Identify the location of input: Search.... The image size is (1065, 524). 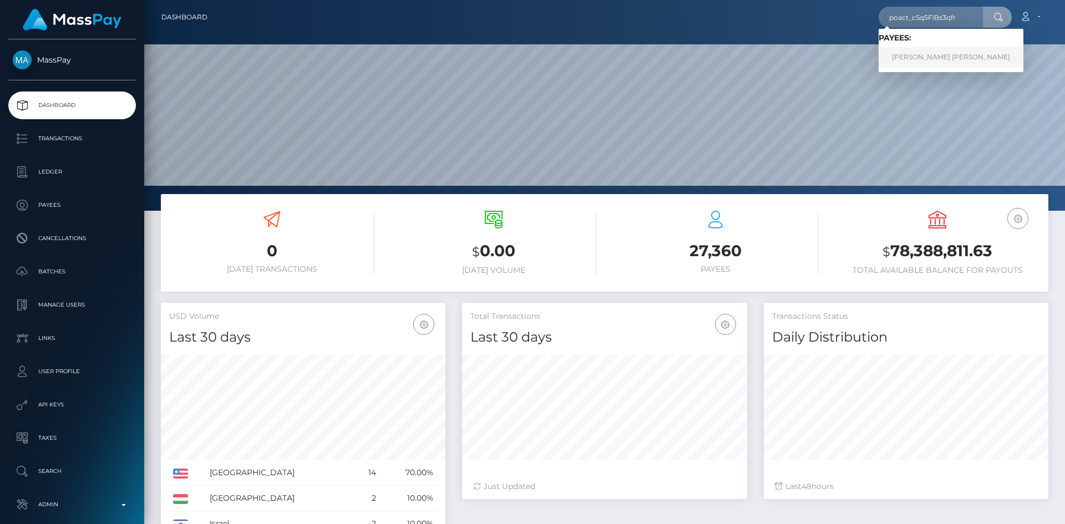
(931, 17).